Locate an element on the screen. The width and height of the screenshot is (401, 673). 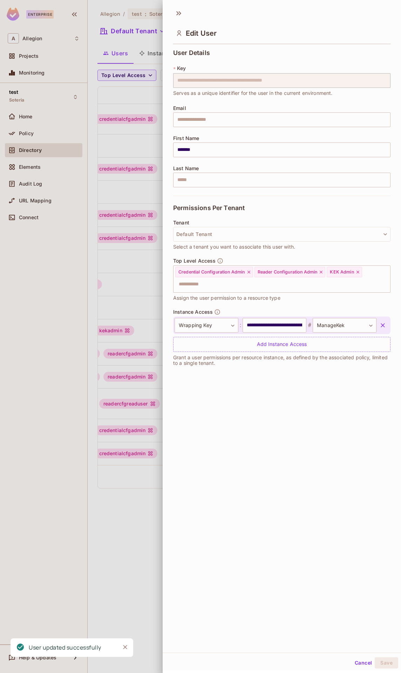
span: Instance Access is located at coordinates (193, 312).